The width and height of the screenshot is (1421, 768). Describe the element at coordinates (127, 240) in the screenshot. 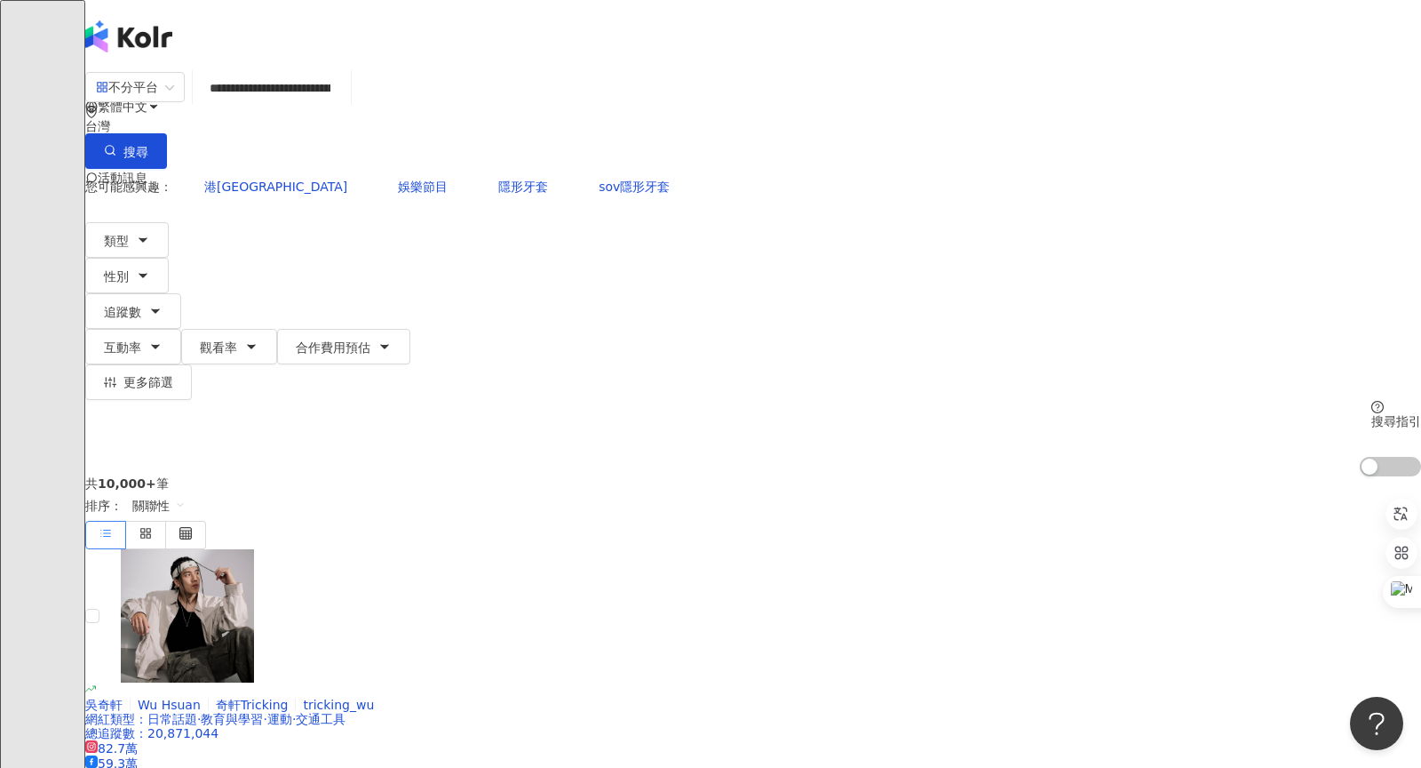

I see `button: 類型` at that location.